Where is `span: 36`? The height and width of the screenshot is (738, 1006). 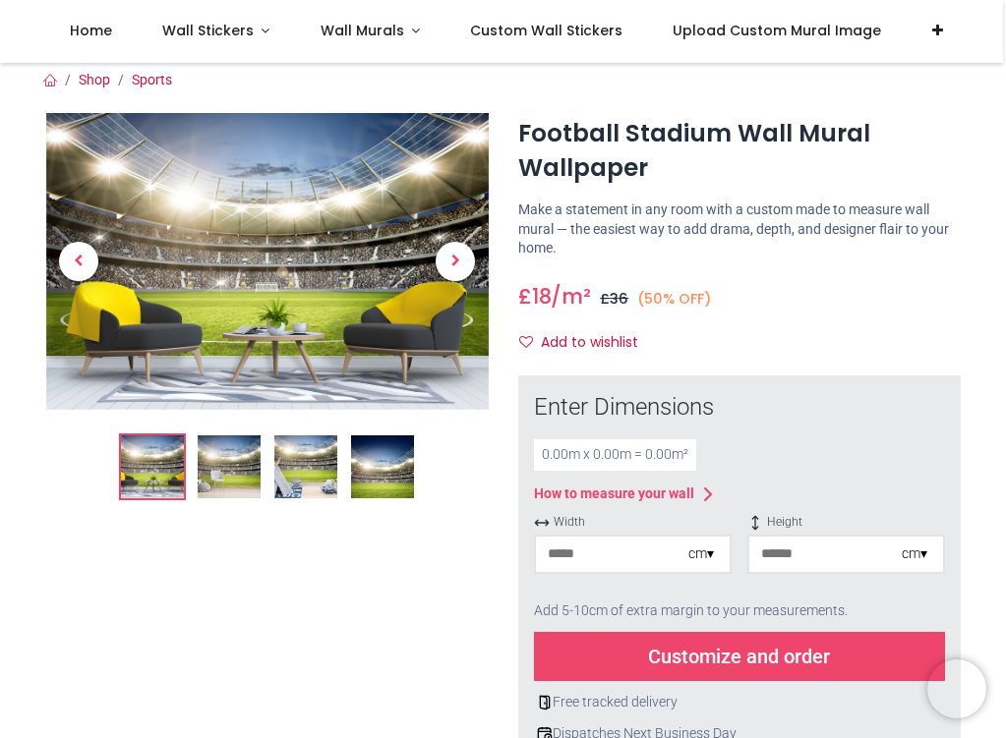 span: 36 is located at coordinates (618, 299).